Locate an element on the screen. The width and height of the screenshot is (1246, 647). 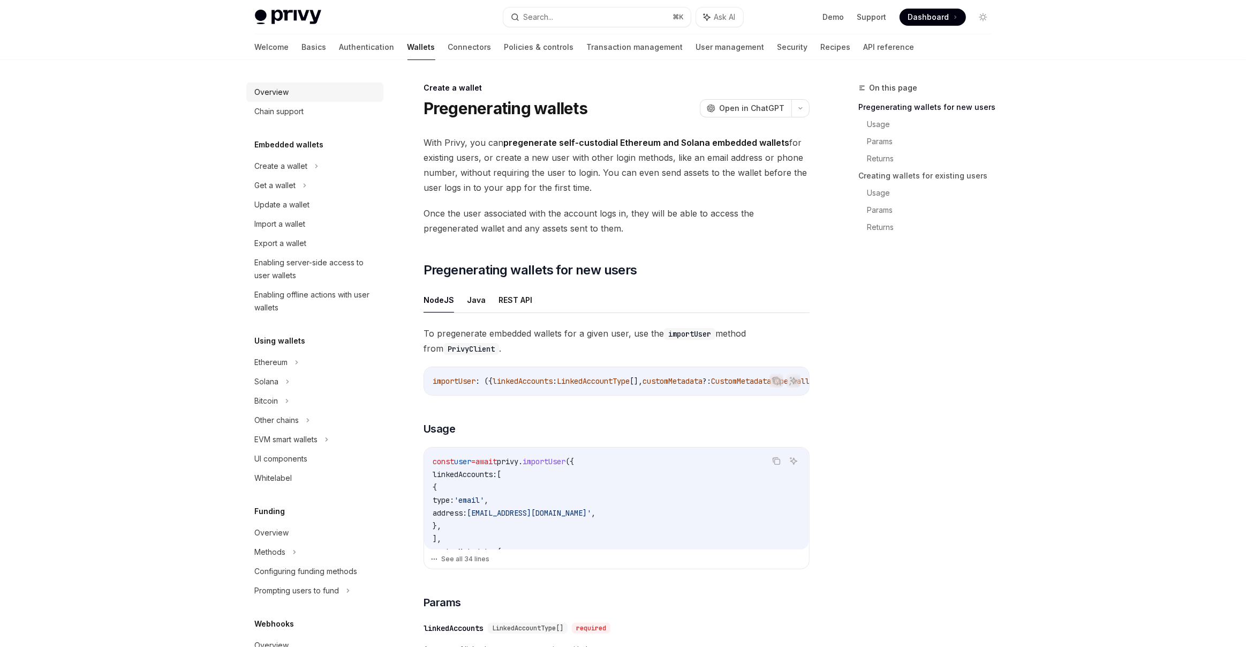
a: Support is located at coordinates (872, 17).